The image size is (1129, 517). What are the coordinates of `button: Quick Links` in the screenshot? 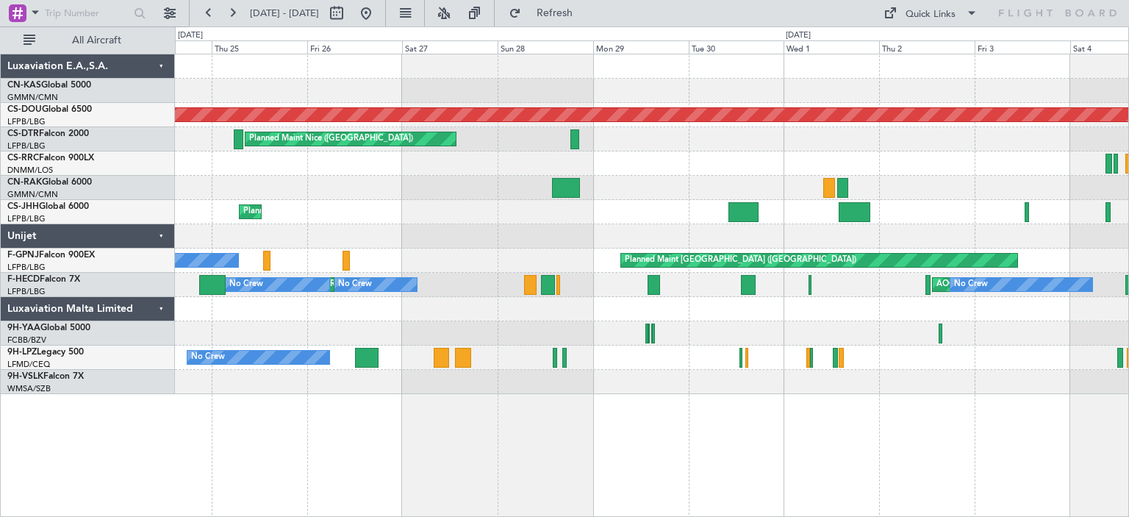 It's located at (931, 13).